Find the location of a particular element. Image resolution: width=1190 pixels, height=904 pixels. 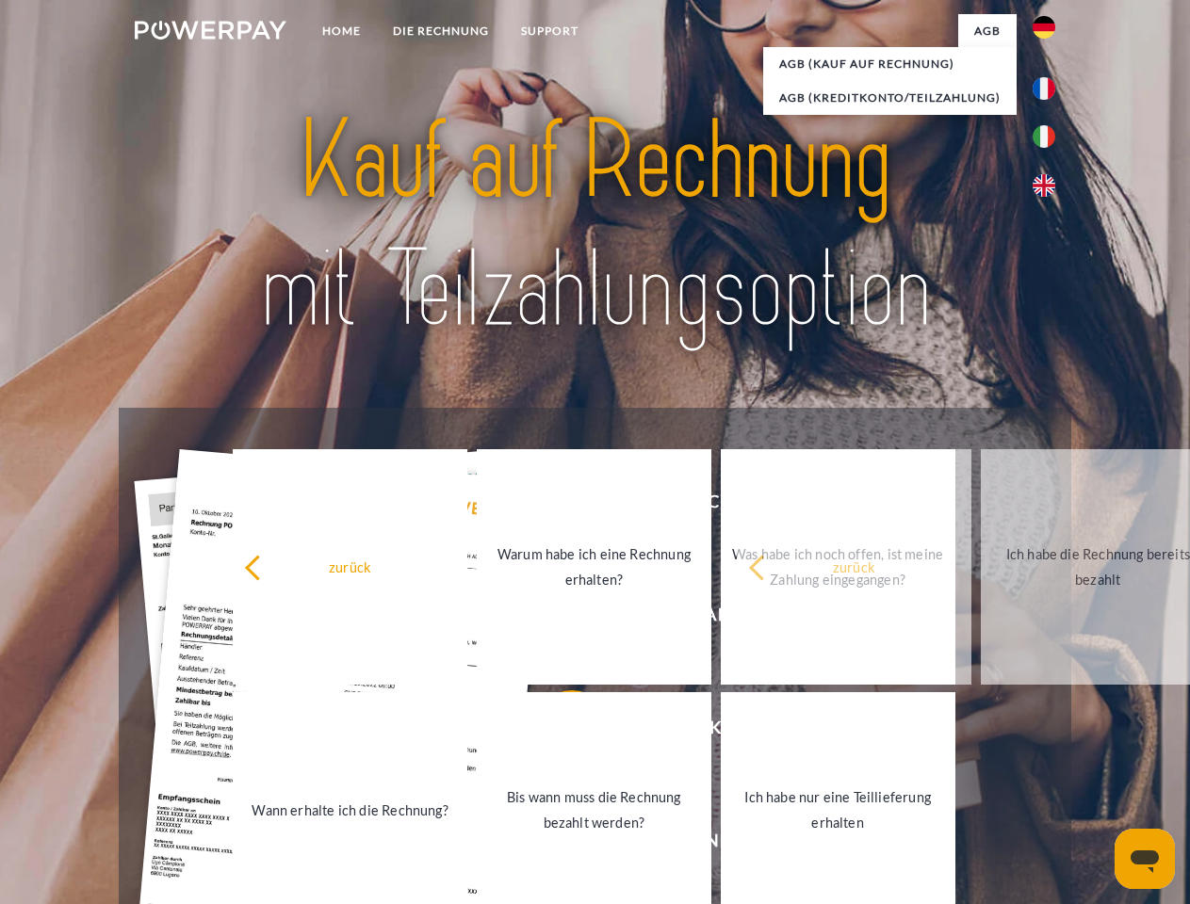

div: Warum habe ich eine Rechnung erhalten? is located at coordinates (593, 567).